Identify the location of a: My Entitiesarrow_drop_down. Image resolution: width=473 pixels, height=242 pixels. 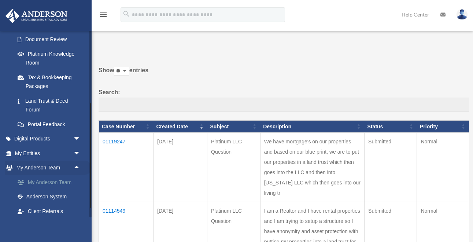
(48, 153).